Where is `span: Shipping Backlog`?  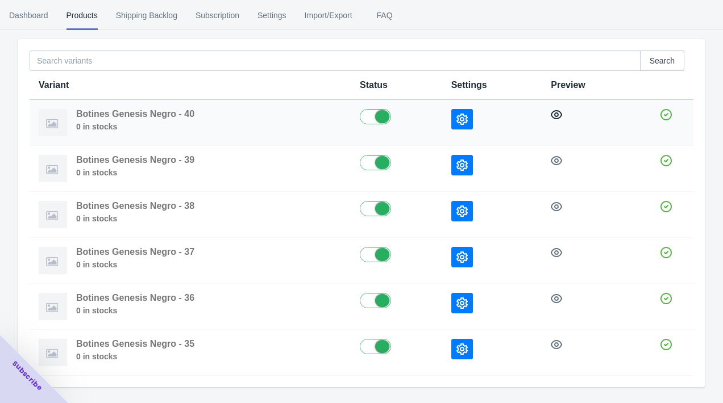 span: Shipping Backlog is located at coordinates (147, 15).